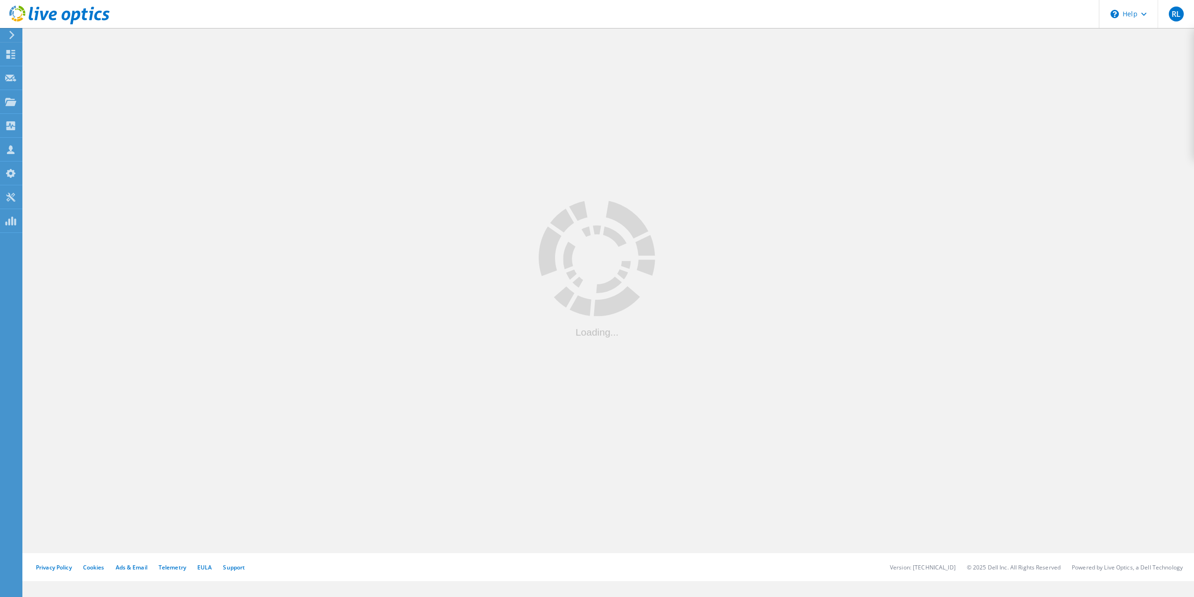 The image size is (1194, 597). Describe the element at coordinates (1127, 567) in the screenshot. I see `li: Powered by Live Optics, a Dell Technology` at that location.